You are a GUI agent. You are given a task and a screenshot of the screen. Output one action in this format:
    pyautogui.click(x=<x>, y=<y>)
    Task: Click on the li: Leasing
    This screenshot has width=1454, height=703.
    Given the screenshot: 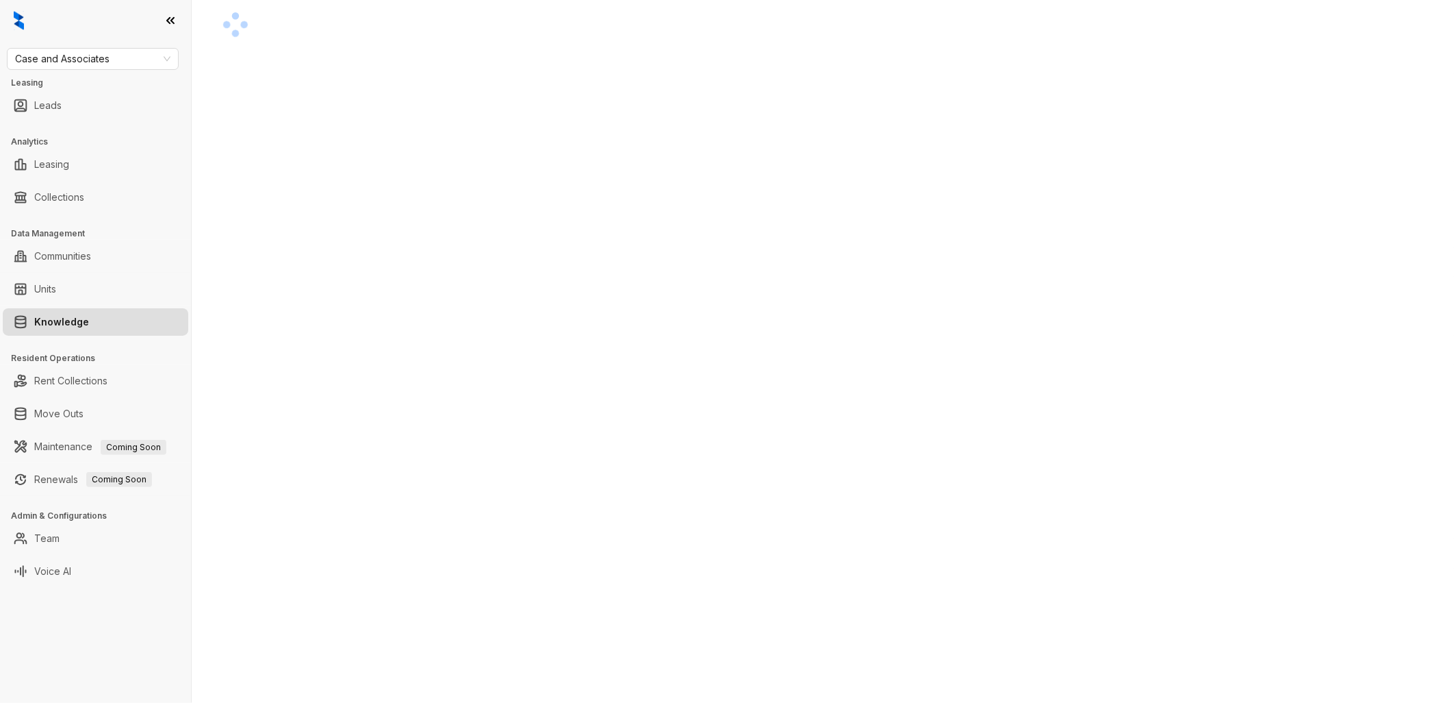 What is the action you would take?
    pyautogui.click(x=95, y=164)
    